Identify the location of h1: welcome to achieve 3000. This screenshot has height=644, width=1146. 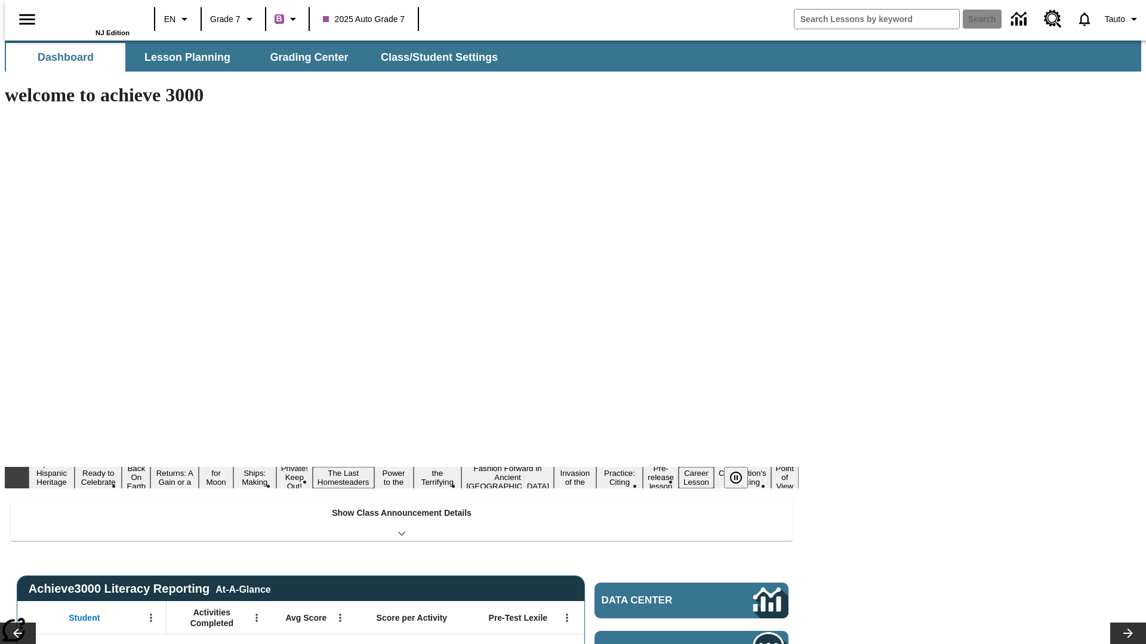
(402, 95).